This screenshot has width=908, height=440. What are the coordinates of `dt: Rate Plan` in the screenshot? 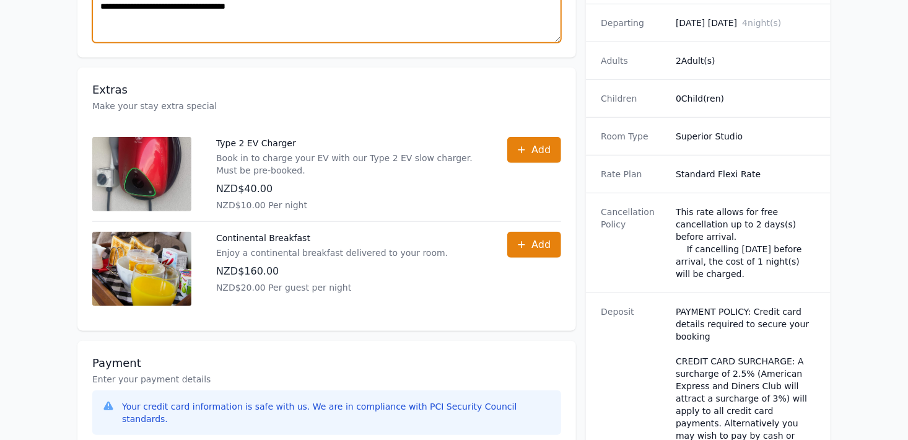 It's located at (633, 174).